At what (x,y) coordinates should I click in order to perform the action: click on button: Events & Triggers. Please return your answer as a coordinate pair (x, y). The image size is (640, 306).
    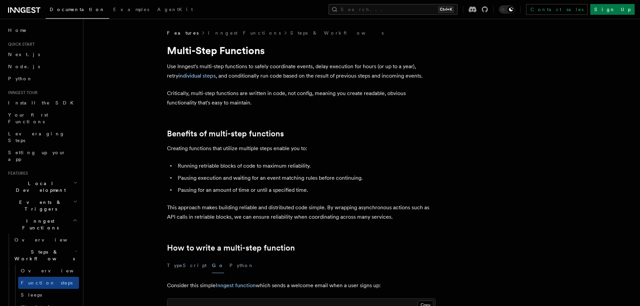
    Looking at the image, I should click on (42, 206).